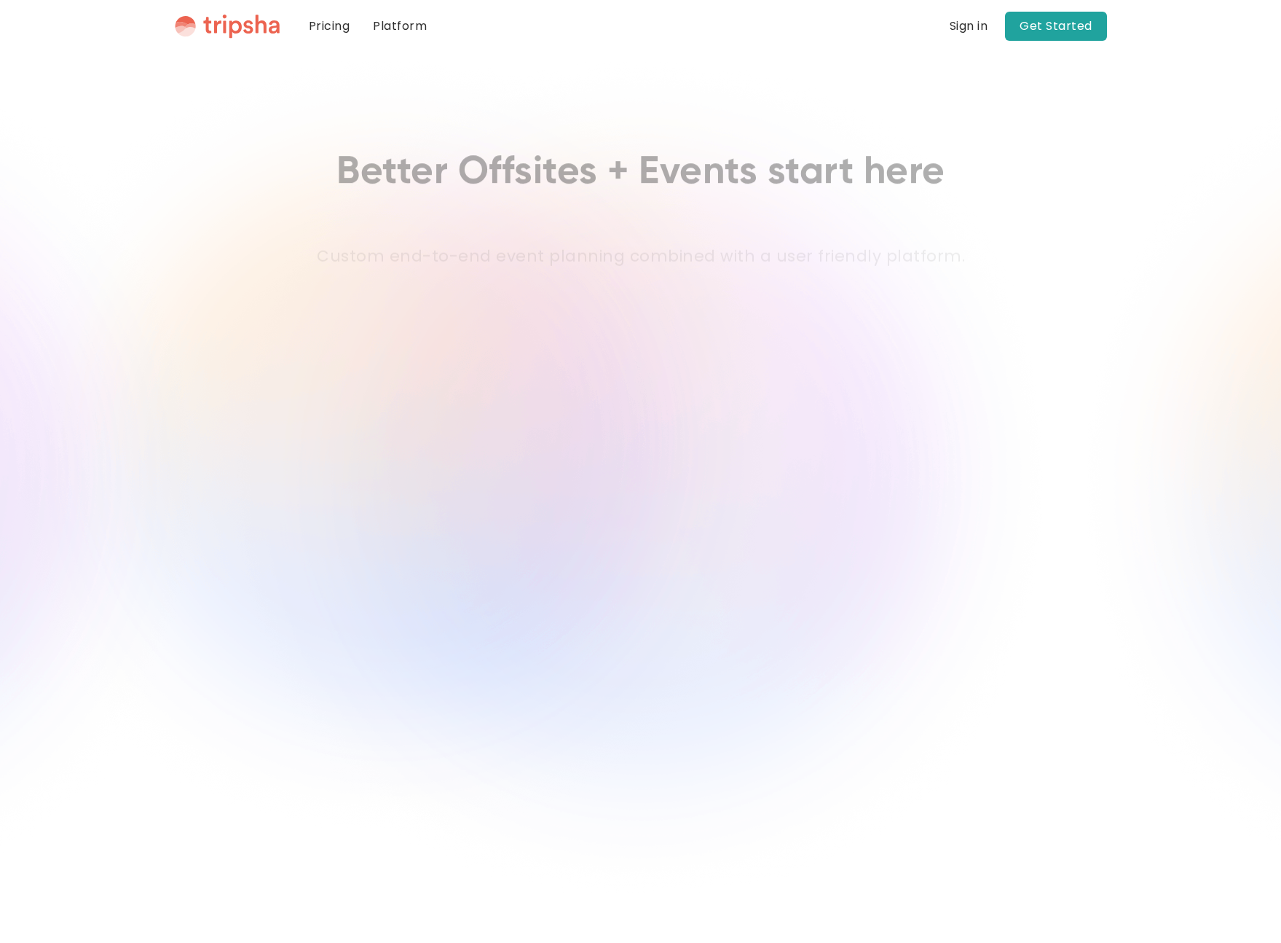  I want to click on h1: Better Offsites + Events start here, so click(641, 172).